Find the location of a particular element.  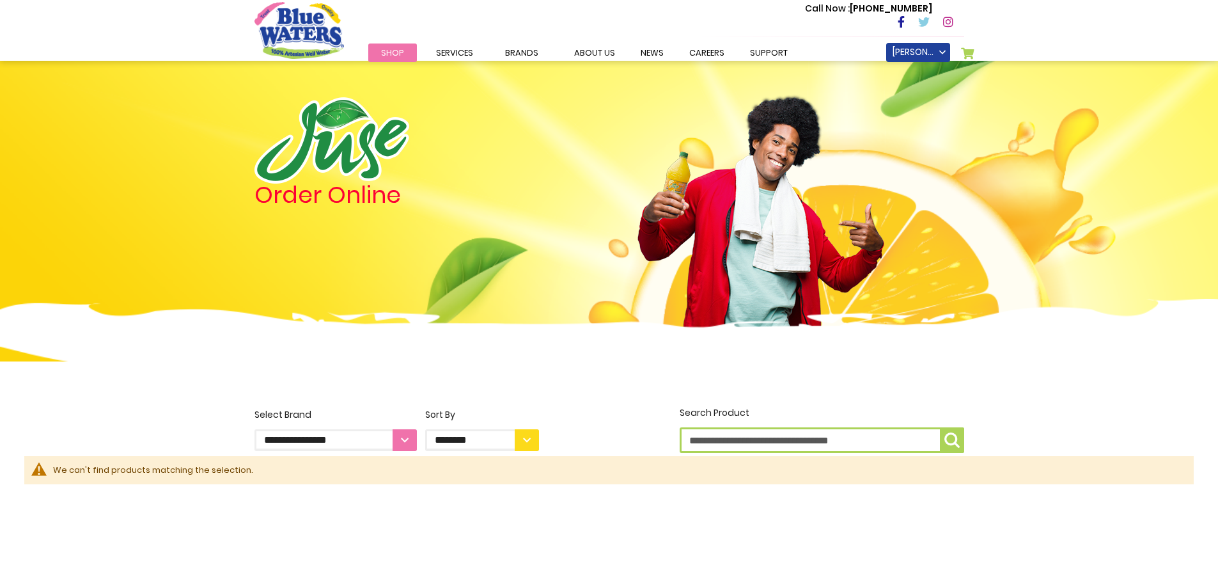

a: careers is located at coordinates (707, 52).